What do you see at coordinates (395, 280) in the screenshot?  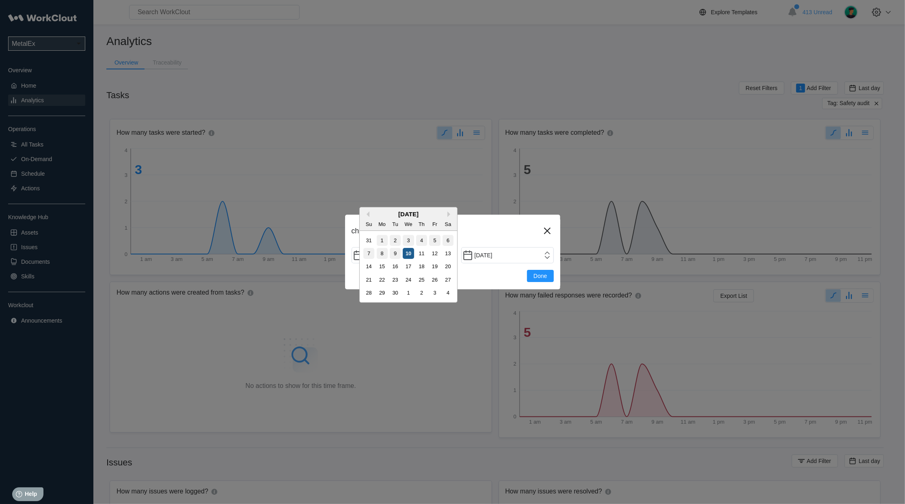 I see `div: Choose Tuesday, September 23rd, 2025` at bounding box center [395, 280].